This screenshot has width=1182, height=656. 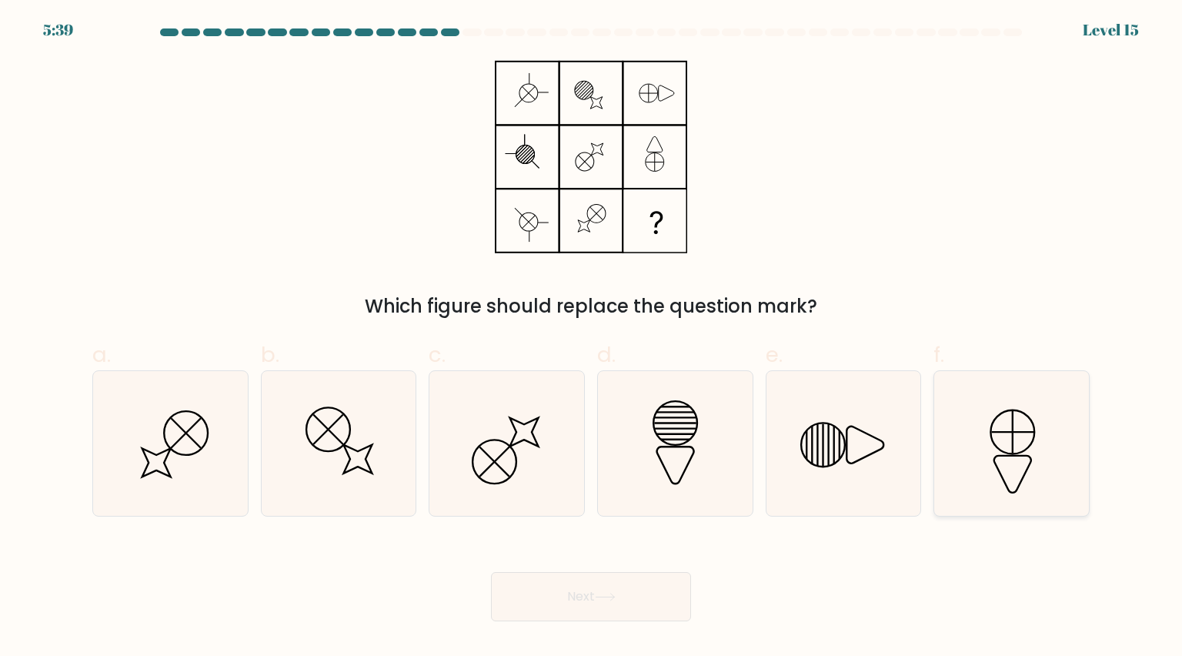 I want to click on span: b., so click(x=270, y=354).